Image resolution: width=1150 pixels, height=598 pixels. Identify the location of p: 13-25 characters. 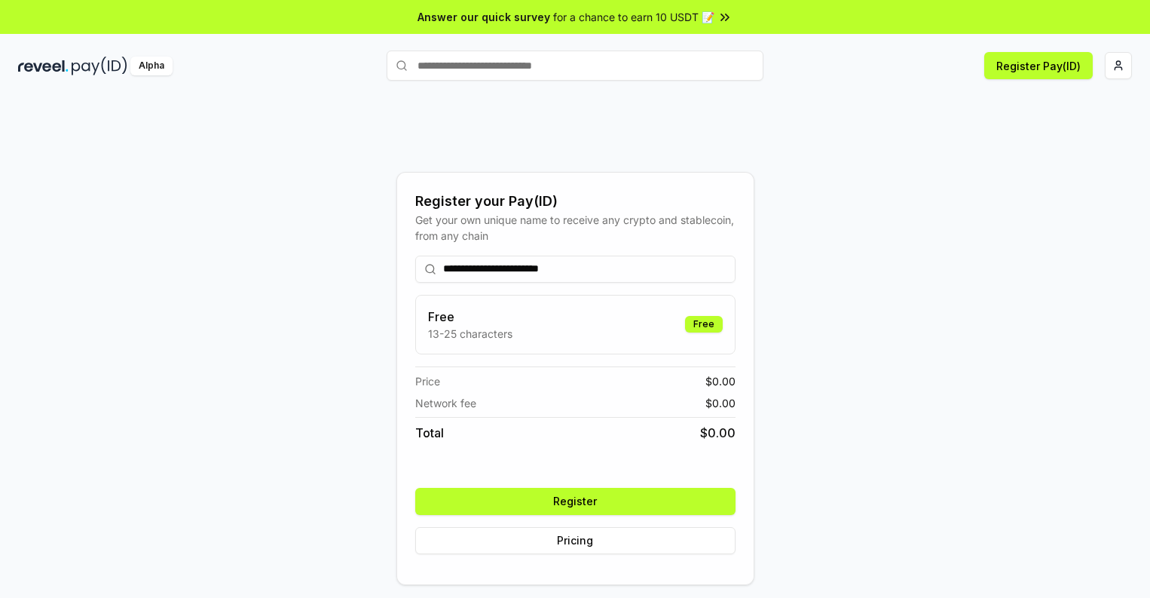
(470, 333).